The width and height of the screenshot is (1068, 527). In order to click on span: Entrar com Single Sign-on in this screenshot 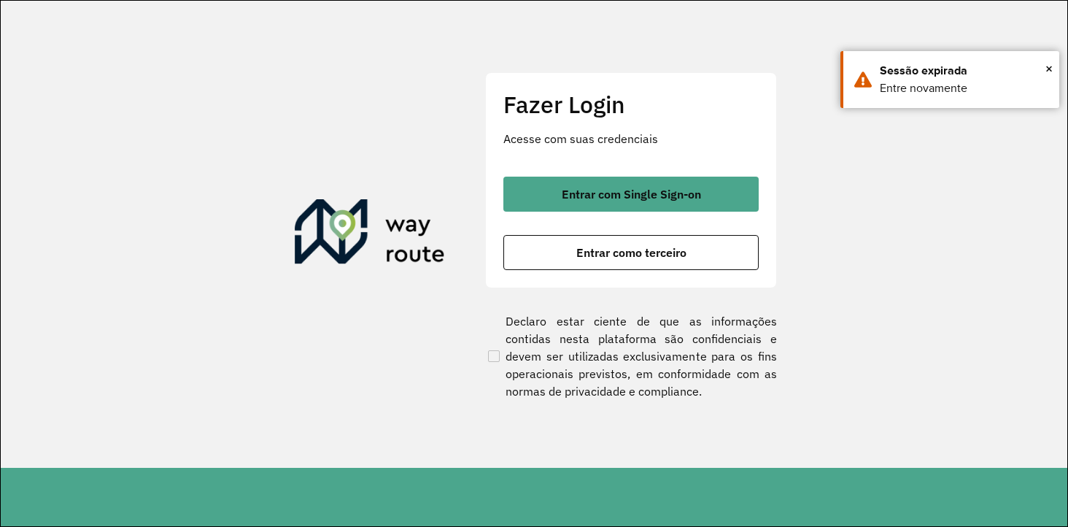, I will do `click(631, 194)`.